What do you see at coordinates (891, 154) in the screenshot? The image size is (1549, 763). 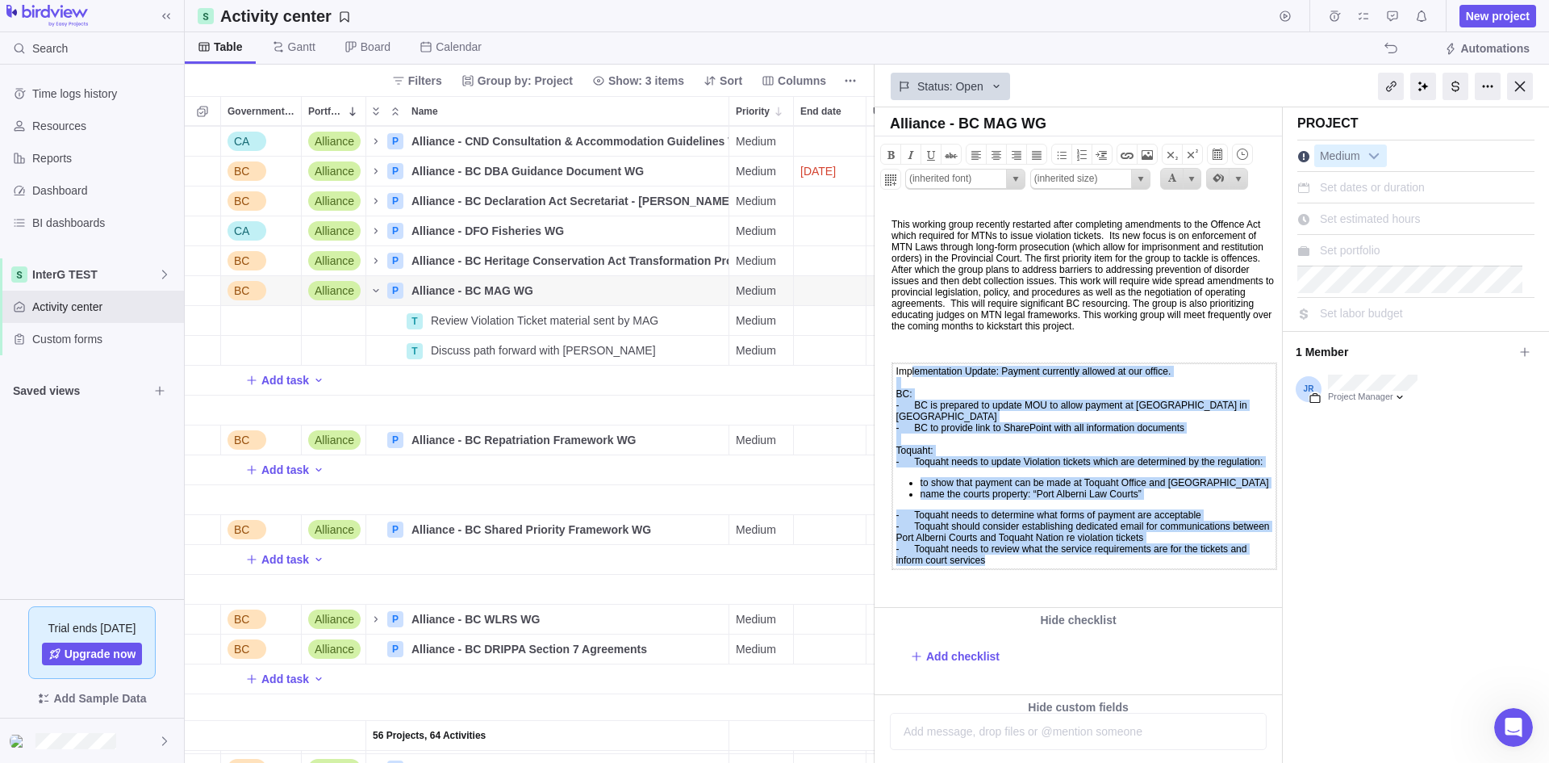 I see `a: Bold` at bounding box center [891, 154].